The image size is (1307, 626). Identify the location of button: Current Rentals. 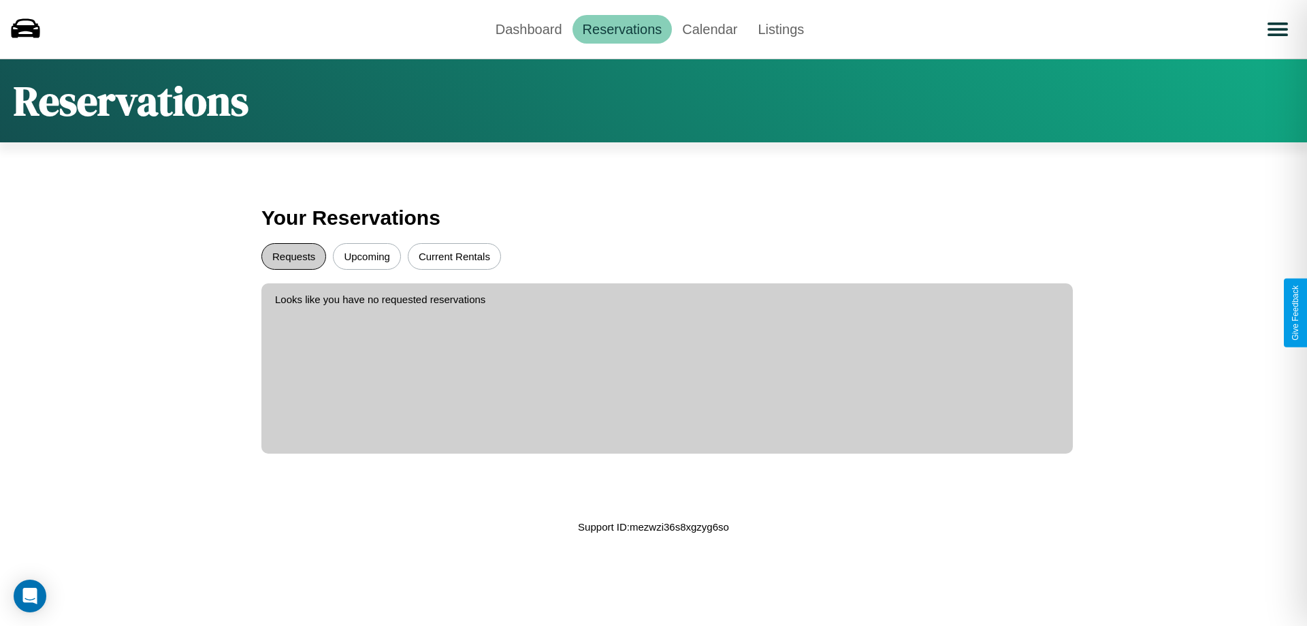
(454, 256).